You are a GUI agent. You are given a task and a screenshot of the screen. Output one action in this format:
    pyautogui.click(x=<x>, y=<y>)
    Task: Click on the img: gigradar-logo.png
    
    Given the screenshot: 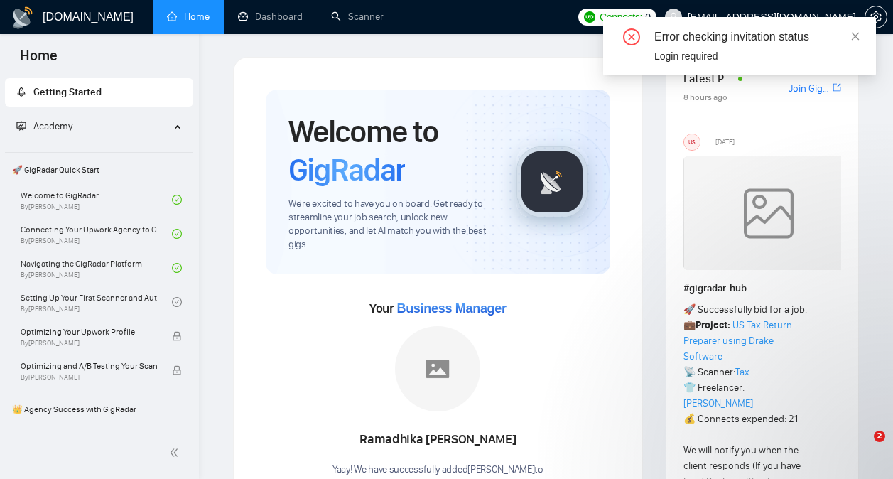 What is the action you would take?
    pyautogui.click(x=552, y=182)
    